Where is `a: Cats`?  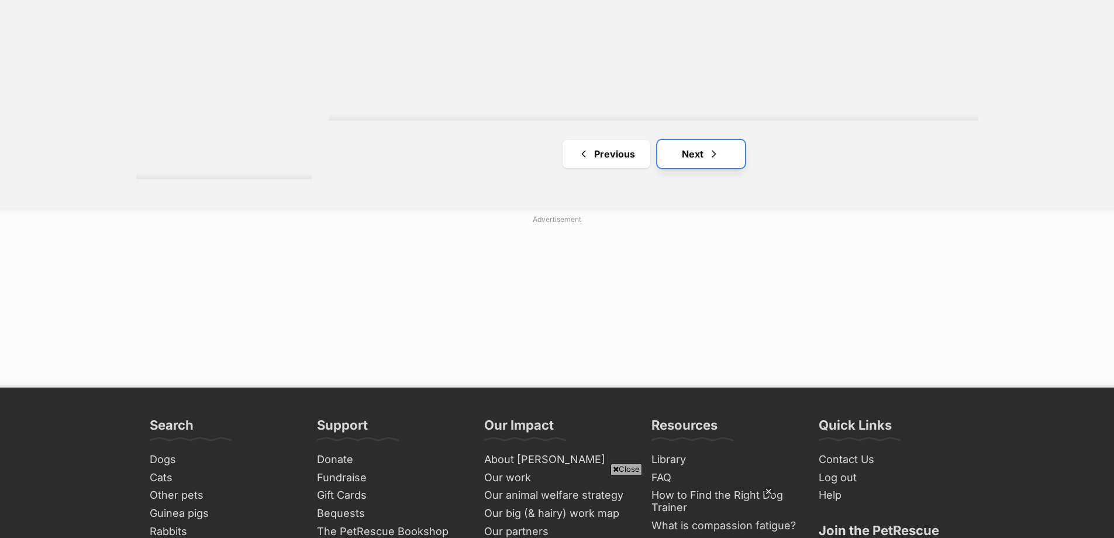
a: Cats is located at coordinates (223, 477).